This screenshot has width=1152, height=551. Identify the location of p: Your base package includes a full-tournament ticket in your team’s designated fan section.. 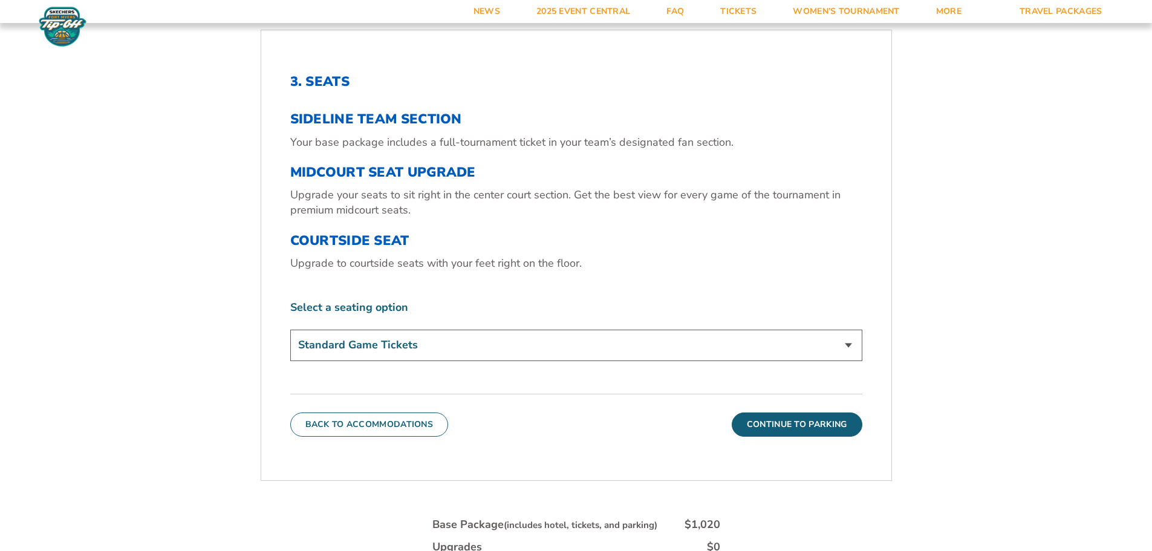
(577, 142).